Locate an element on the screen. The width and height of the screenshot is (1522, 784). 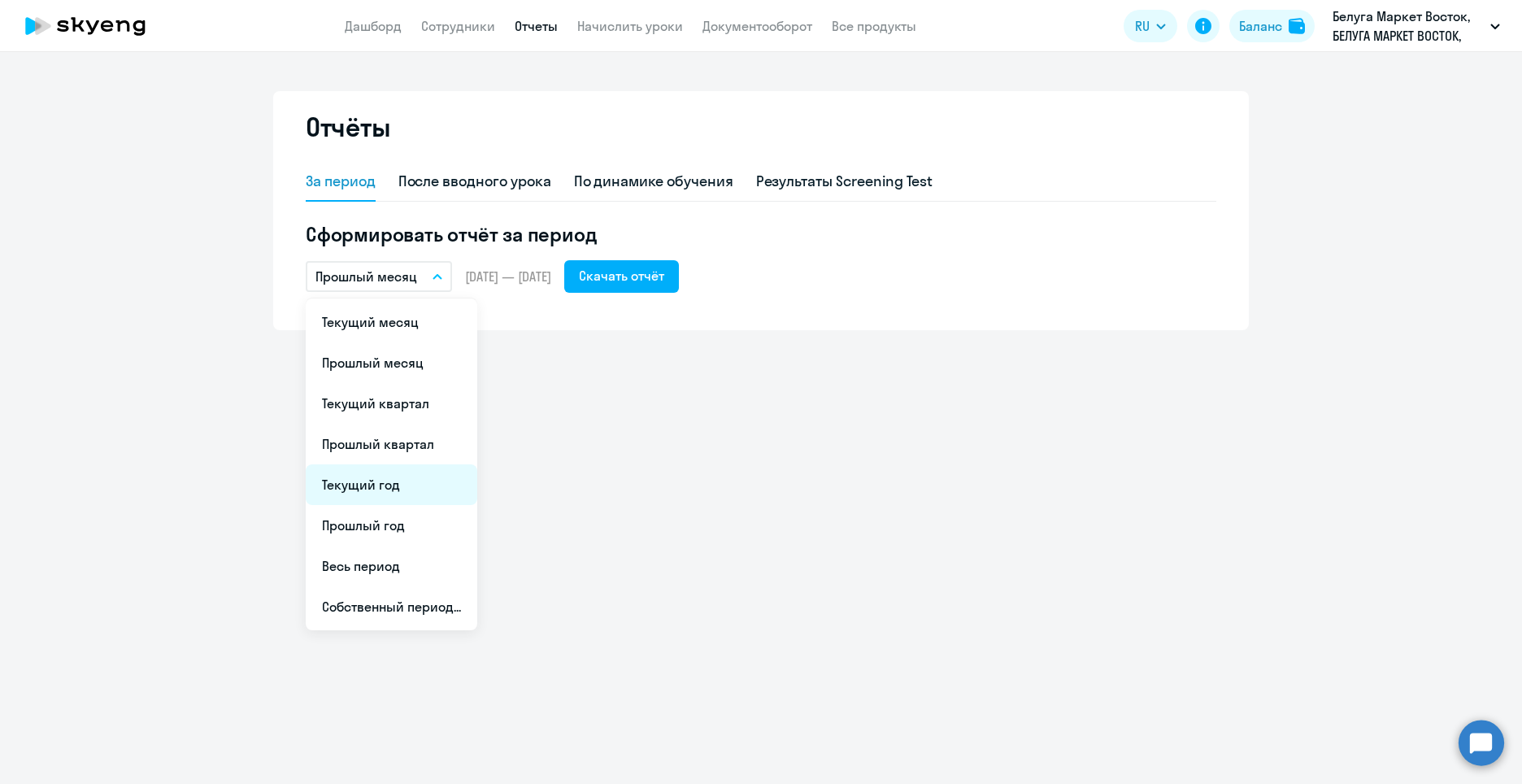
ul: RU is located at coordinates (391, 464).